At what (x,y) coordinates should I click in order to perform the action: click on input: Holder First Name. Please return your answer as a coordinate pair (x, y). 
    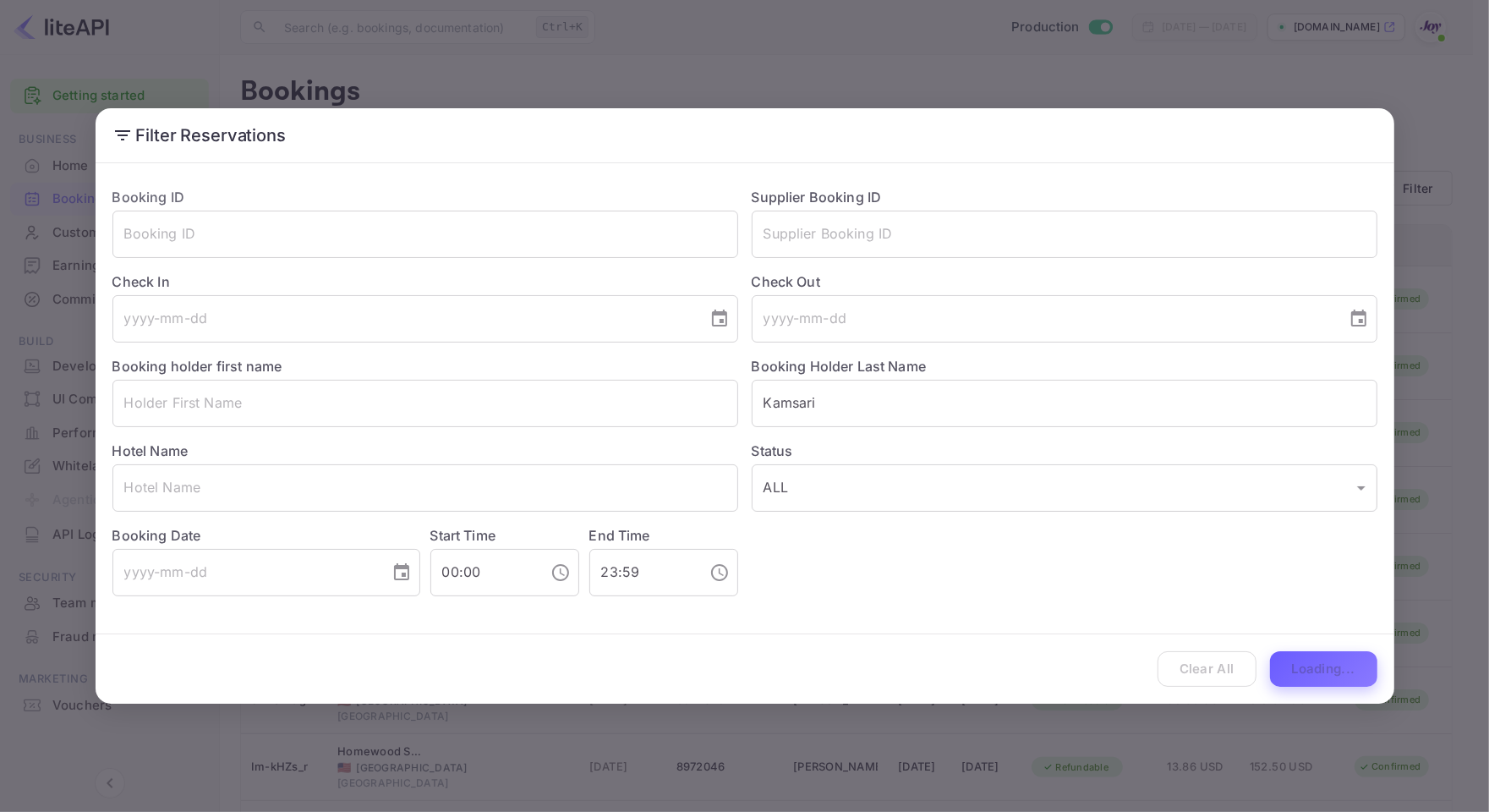
    Looking at the image, I should click on (426, 403).